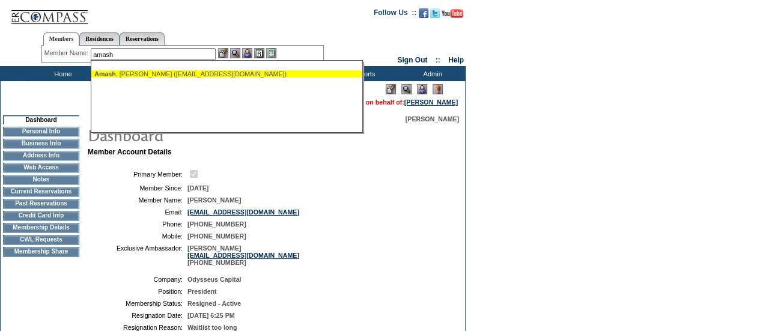  What do you see at coordinates (202, 292) in the screenshot?
I see `span: President` at bounding box center [202, 292].